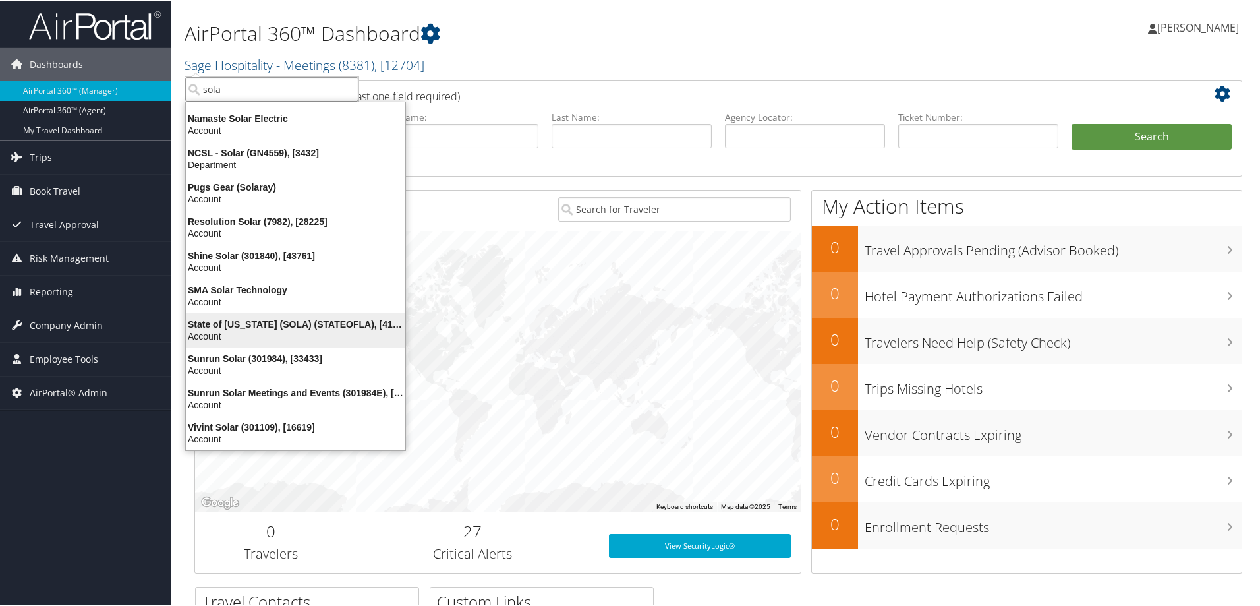 Image resolution: width=1260 pixels, height=606 pixels. I want to click on h3: Travelers Need Help (Safety Check), so click(1053, 338).